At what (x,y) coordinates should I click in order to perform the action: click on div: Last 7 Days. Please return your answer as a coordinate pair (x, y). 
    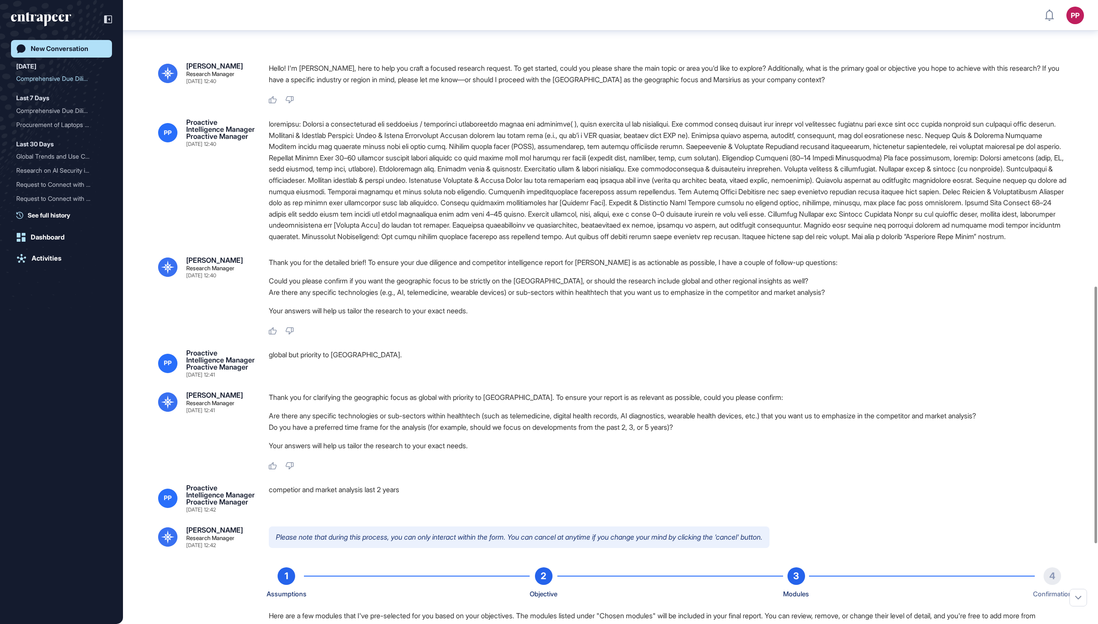
    Looking at the image, I should click on (33, 98).